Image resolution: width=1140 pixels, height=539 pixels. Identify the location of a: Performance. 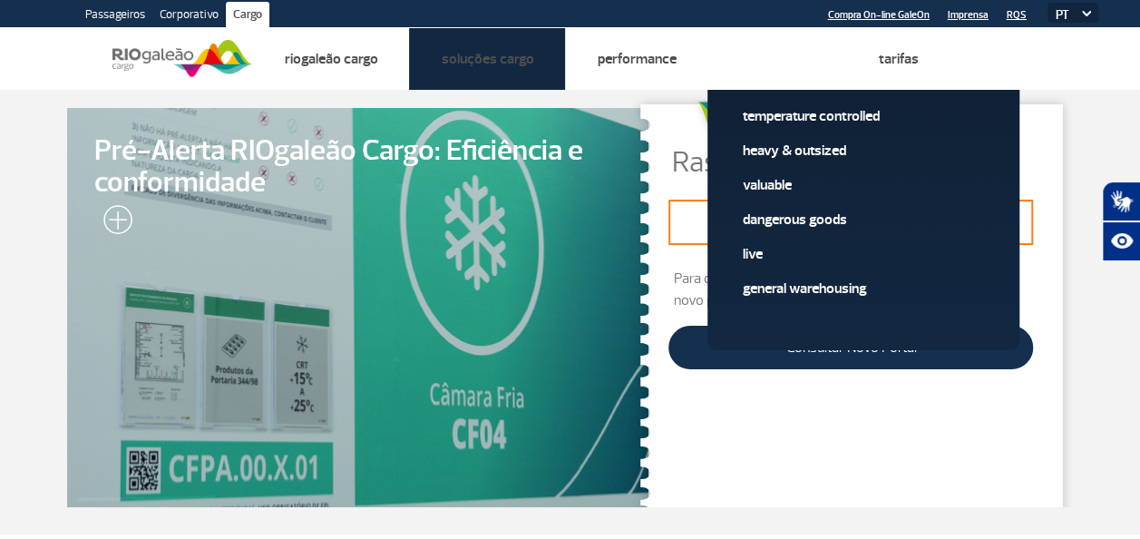
(636, 59).